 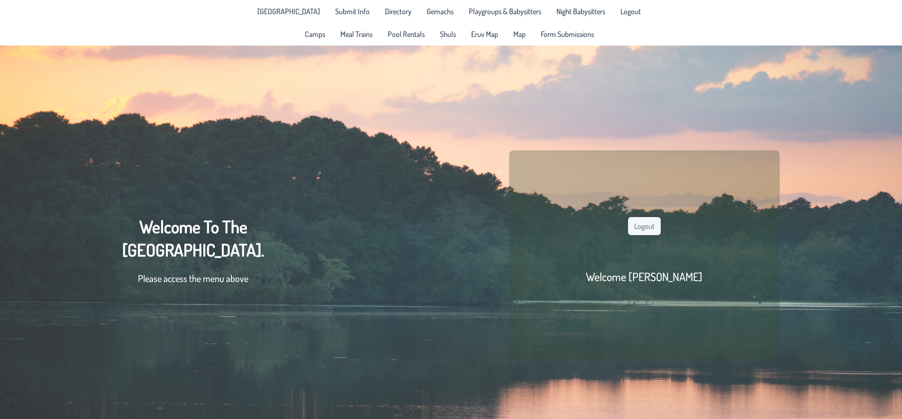 I want to click on span: Map, so click(x=519, y=34).